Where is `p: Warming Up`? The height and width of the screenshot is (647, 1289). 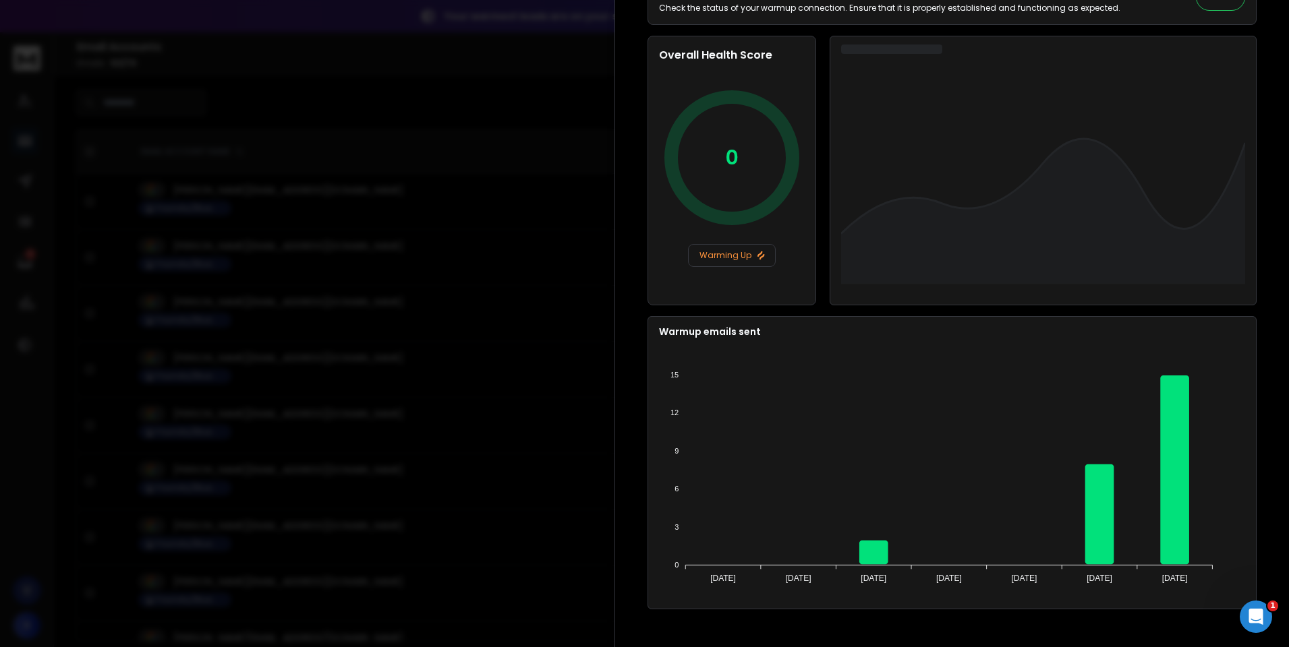
p: Warming Up is located at coordinates (732, 256).